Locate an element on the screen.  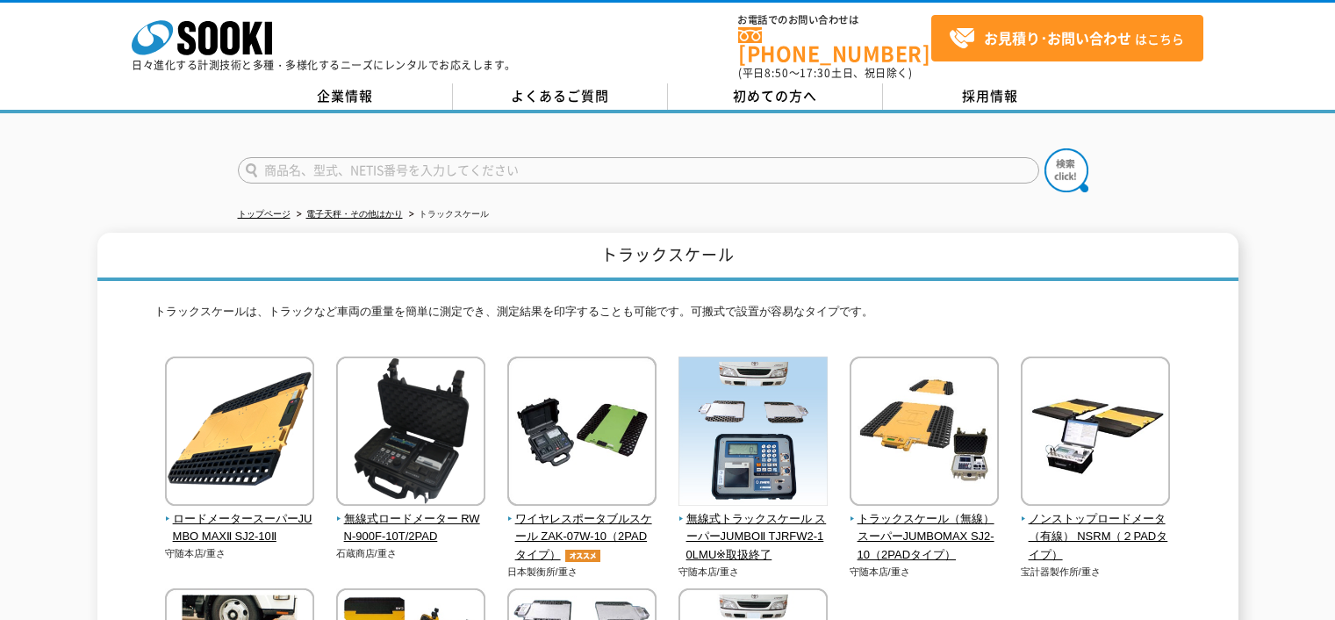
span: 無線式ロードメーター RWN-900F-10T/2PAD is located at coordinates (411, 528).